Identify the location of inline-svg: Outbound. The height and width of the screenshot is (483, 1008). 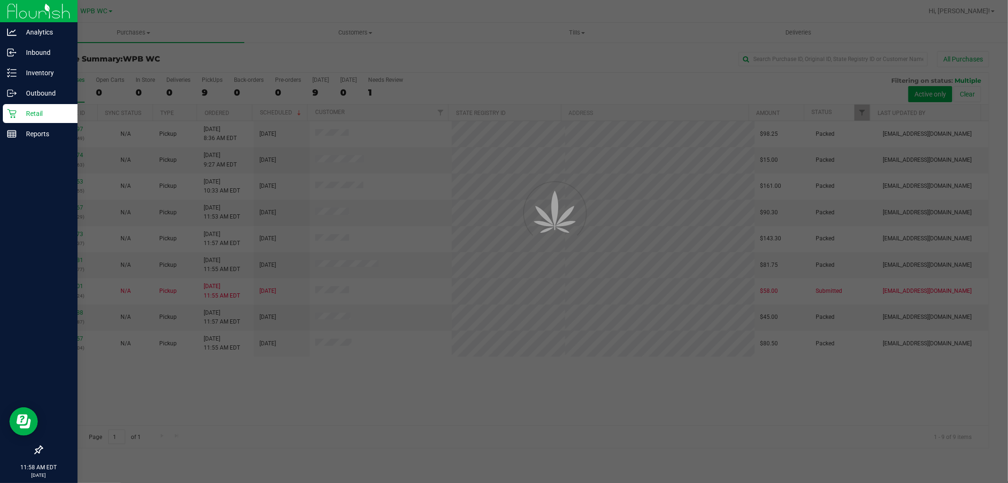
(12, 93).